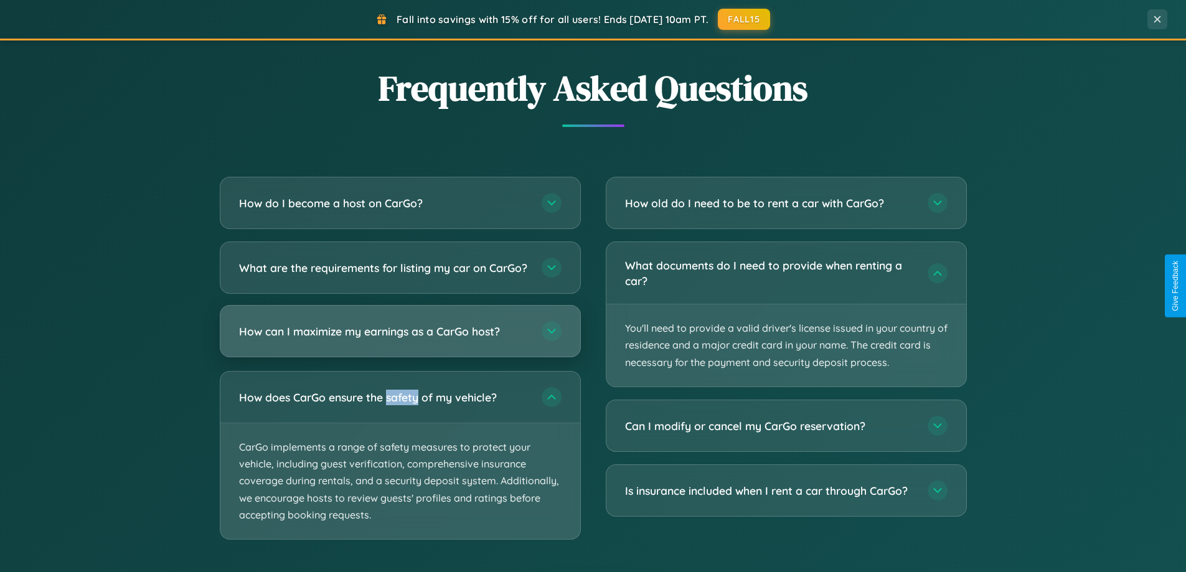  I want to click on h3: How old do I need to be to rent a car with CarGo?, so click(770, 203).